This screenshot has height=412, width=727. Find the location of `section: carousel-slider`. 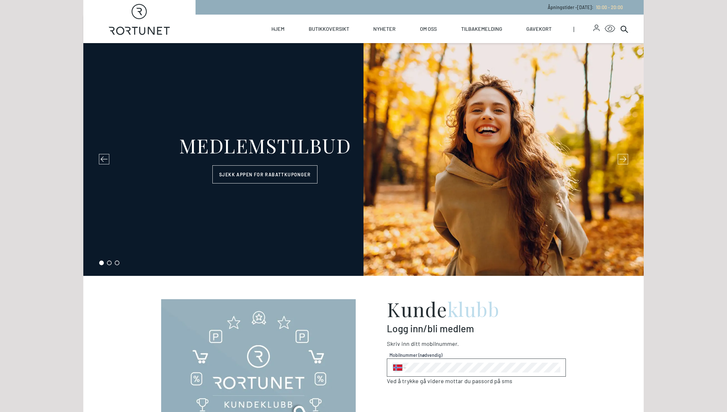

section: carousel-slider is located at coordinates (363, 160).